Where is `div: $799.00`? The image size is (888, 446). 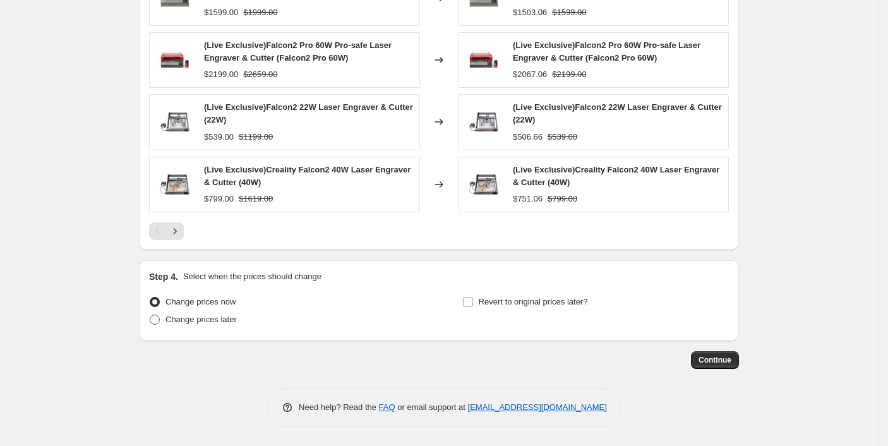 div: $799.00 is located at coordinates (219, 199).